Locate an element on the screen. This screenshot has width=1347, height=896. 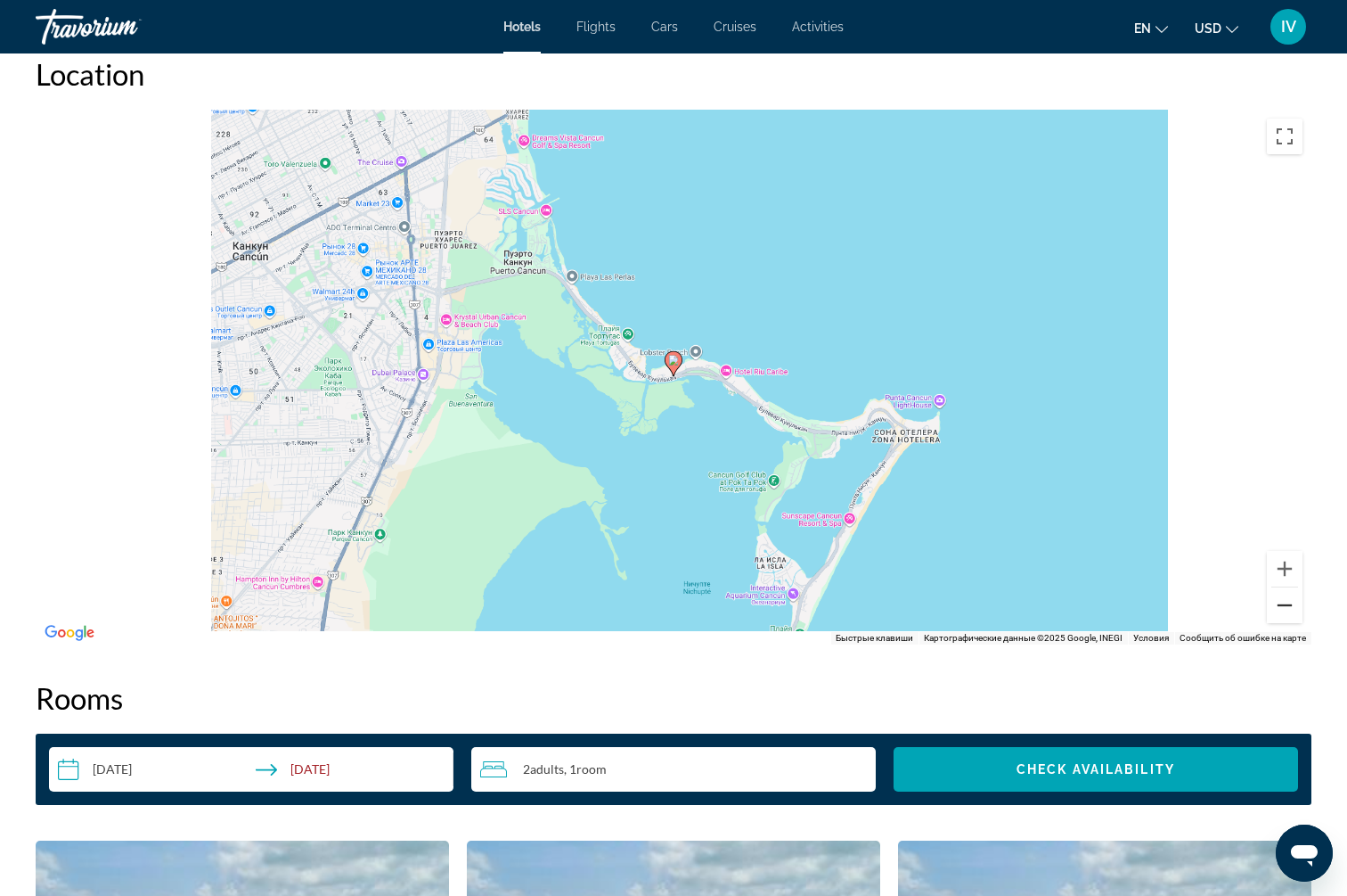
button: Travelers: 2 adults, 0 children is located at coordinates (674, 769).